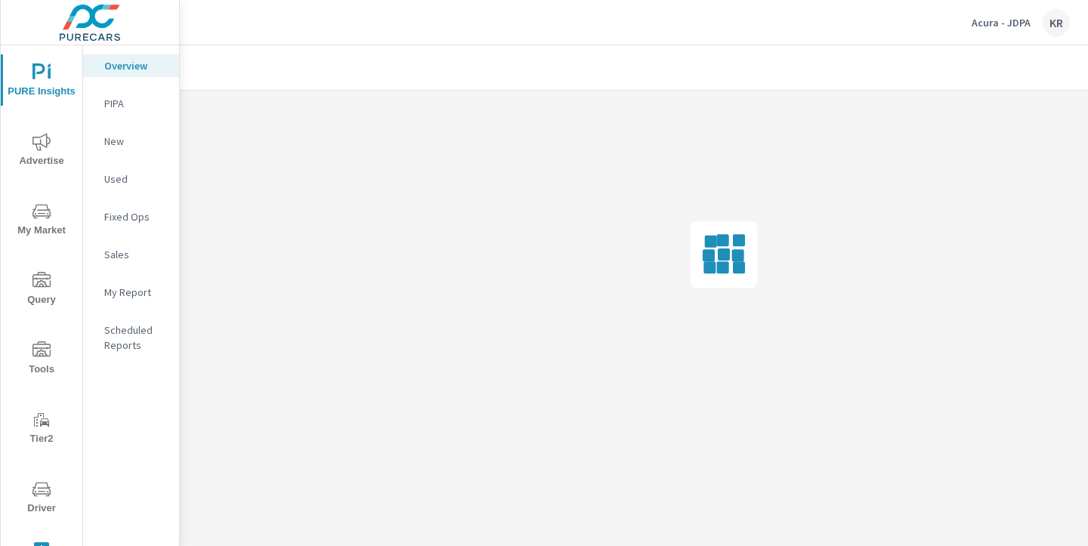  I want to click on p: New, so click(135, 141).